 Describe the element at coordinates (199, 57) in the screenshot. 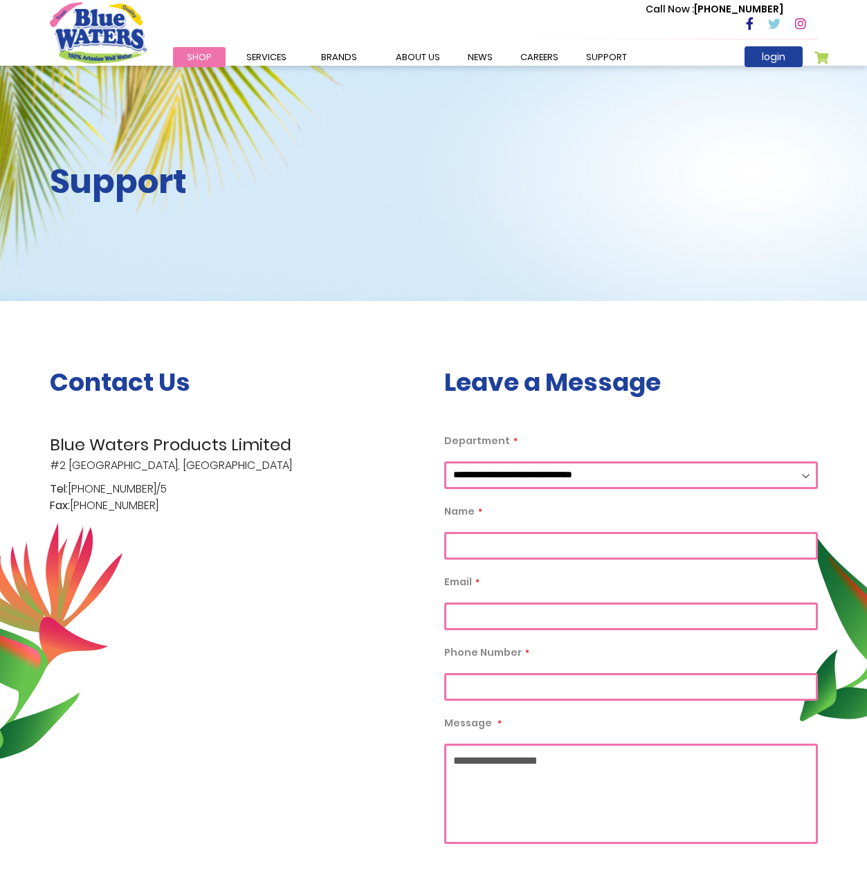

I see `span: Shop` at that location.